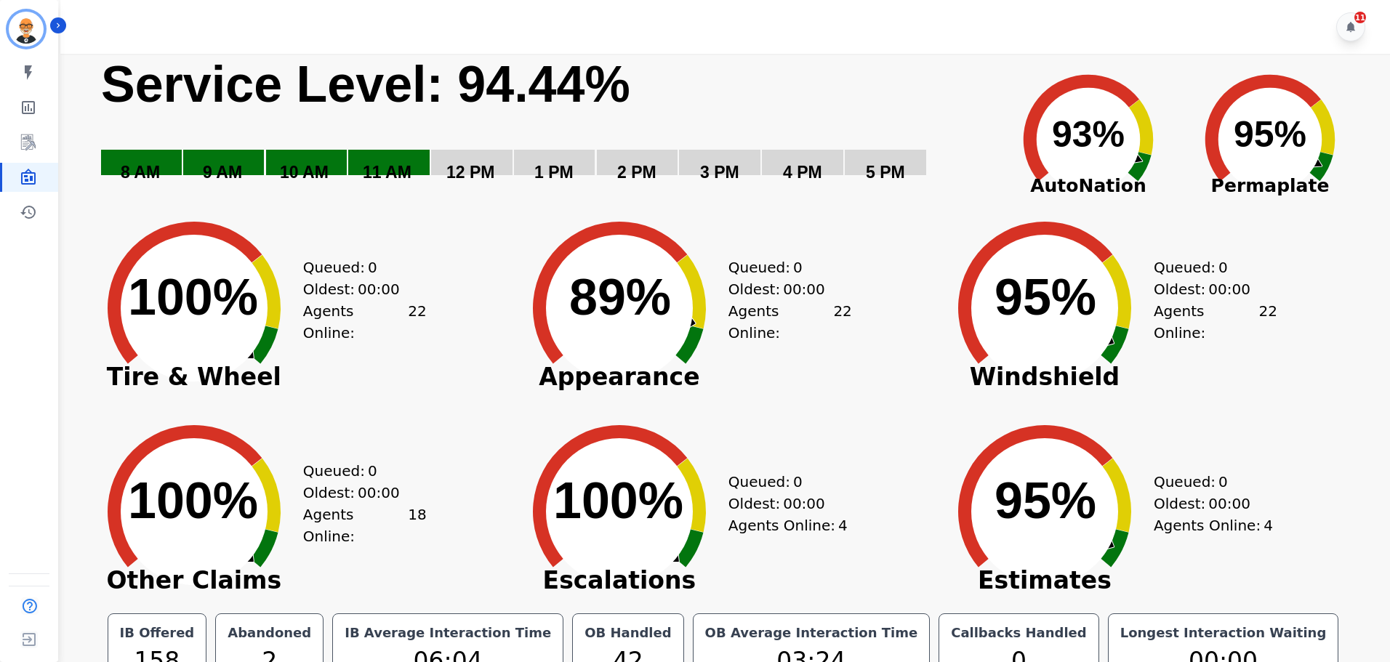 The image size is (1390, 662). I want to click on text: 1 PM, so click(554, 172).